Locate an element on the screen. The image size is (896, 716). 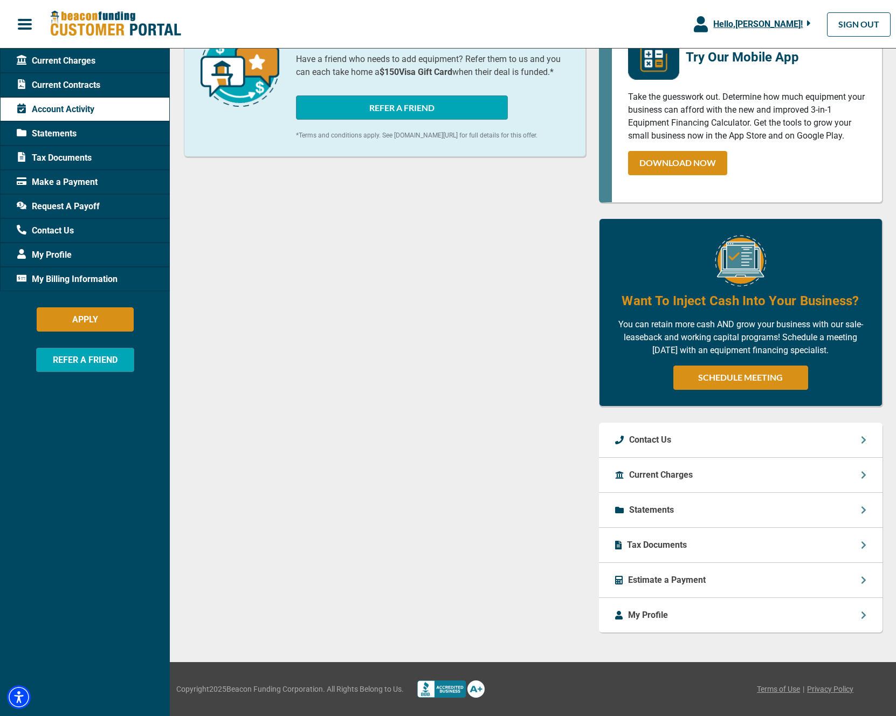
a: SCHEDULE MEETING is located at coordinates (741, 377).